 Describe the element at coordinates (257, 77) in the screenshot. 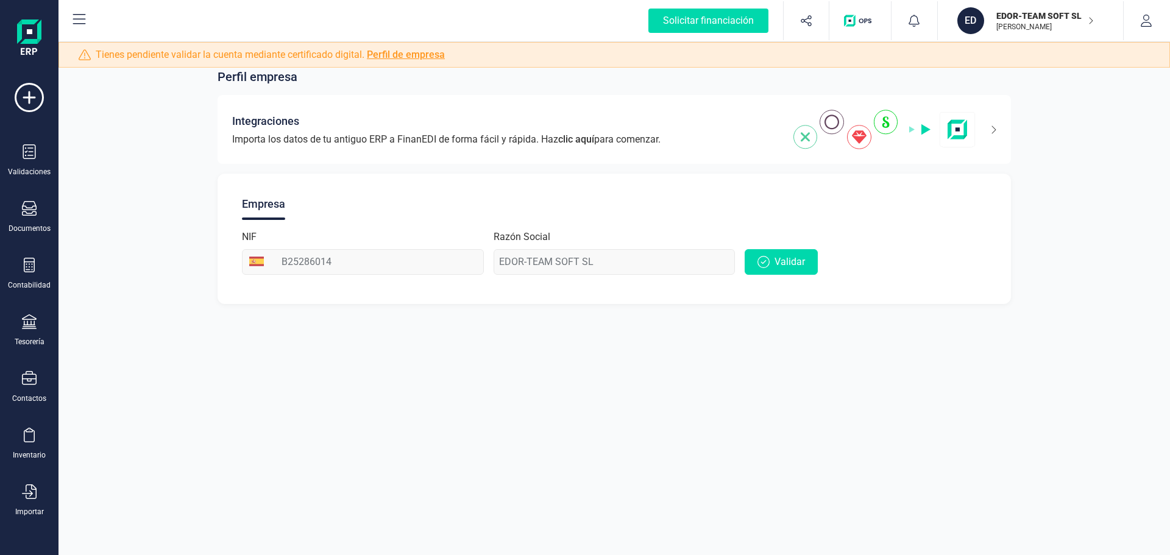

I see `span: Perfil empresa` at that location.